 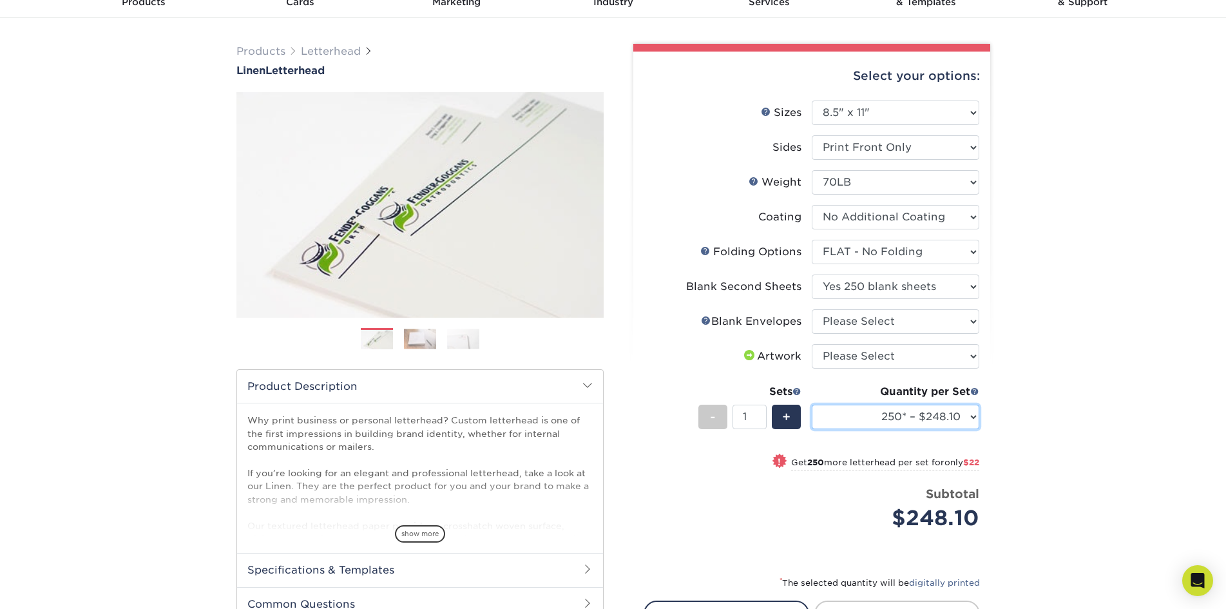 I want to click on a: digitally printed, so click(x=944, y=582).